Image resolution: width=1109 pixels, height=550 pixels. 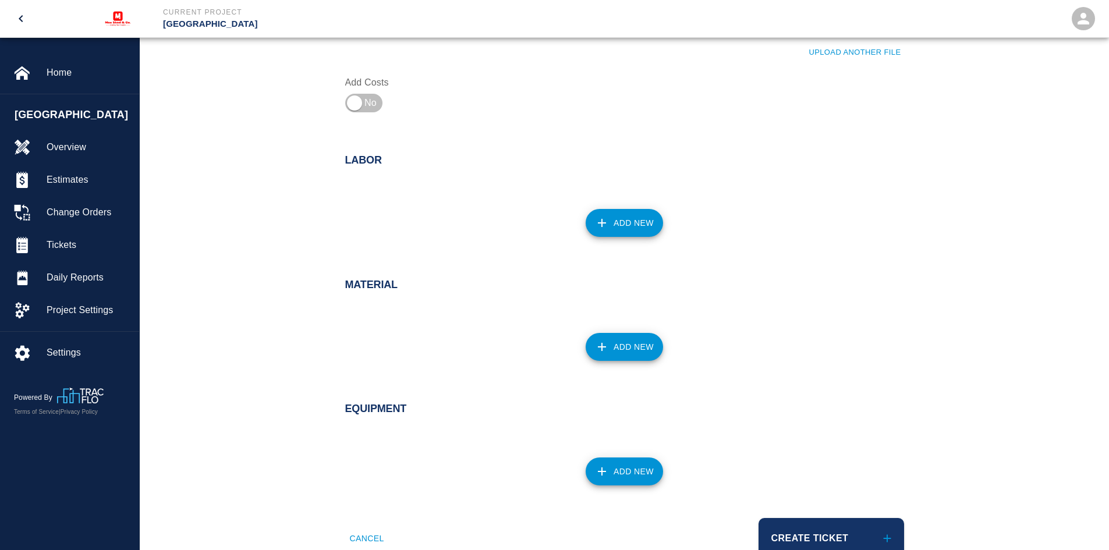 I want to click on span: Project Settings, so click(x=88, y=310).